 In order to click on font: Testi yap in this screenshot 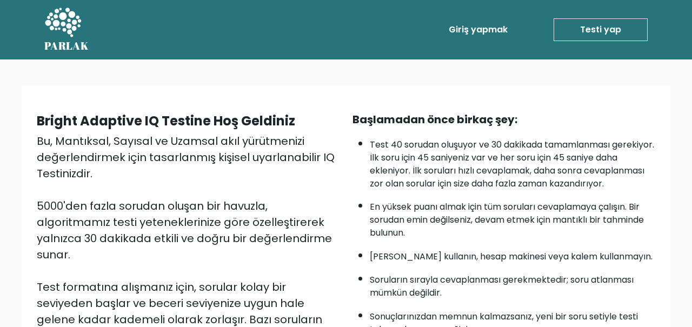, I will do `click(601, 29)`.